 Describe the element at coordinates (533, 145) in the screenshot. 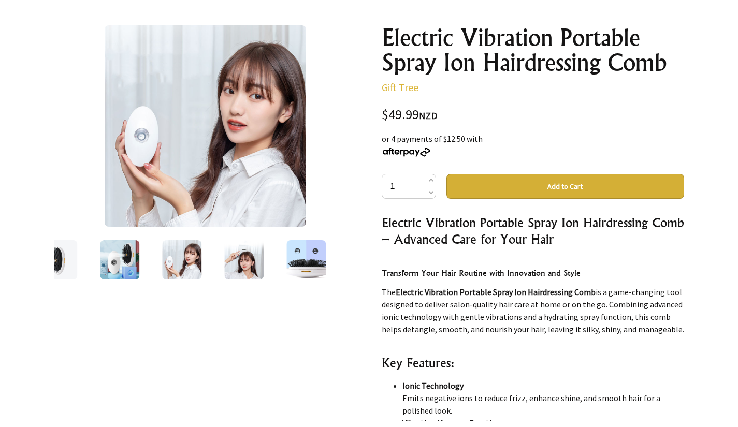

I see `div: or 4 payments of $12.50 with` at that location.